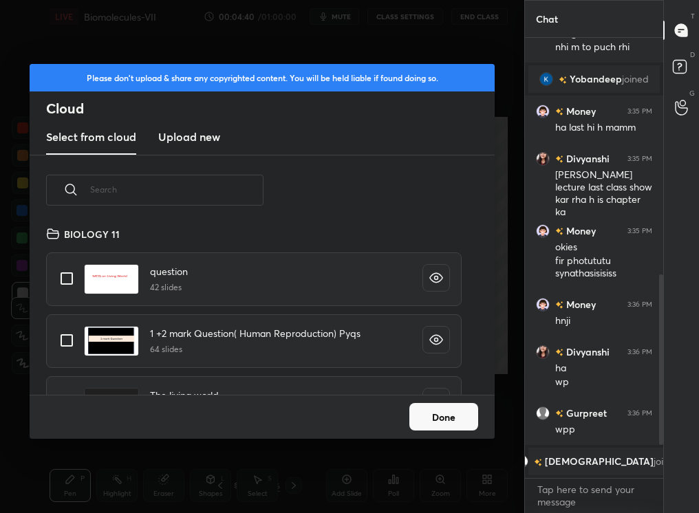 This screenshot has width=699, height=513. I want to click on div: okies, so click(603, 248).